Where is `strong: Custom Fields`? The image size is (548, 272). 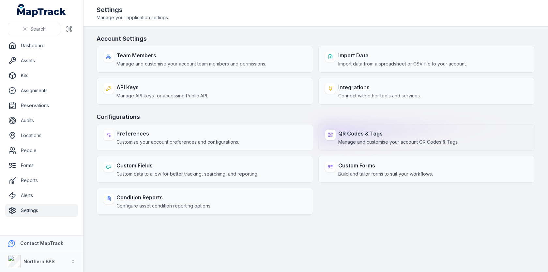 strong: Custom Fields is located at coordinates (187, 166).